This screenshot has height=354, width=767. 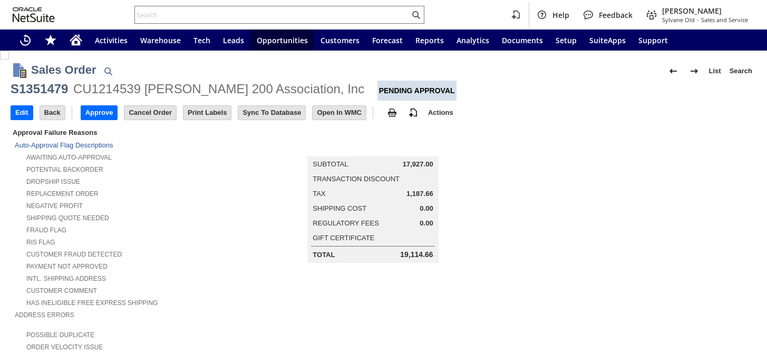 I want to click on input: Print Labels, so click(x=207, y=113).